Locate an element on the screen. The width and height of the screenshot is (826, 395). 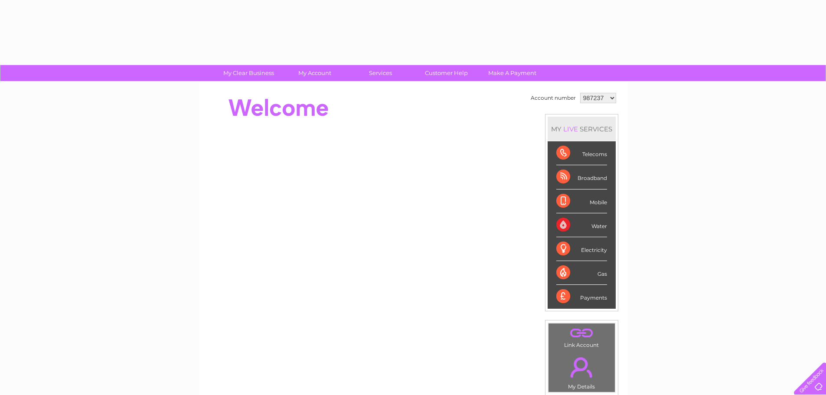
div: Payments is located at coordinates (581, 297).